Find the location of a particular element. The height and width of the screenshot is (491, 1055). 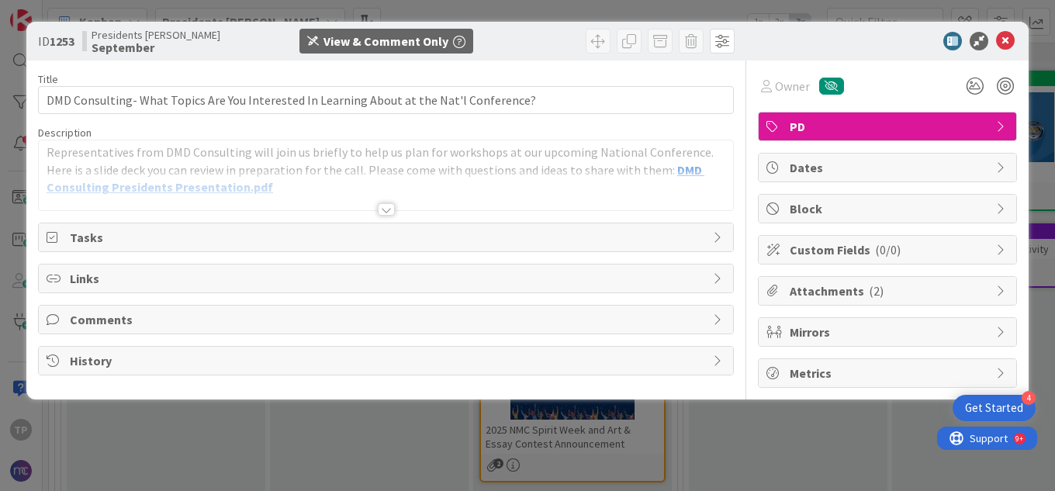

div: 9+ is located at coordinates (82, 12).